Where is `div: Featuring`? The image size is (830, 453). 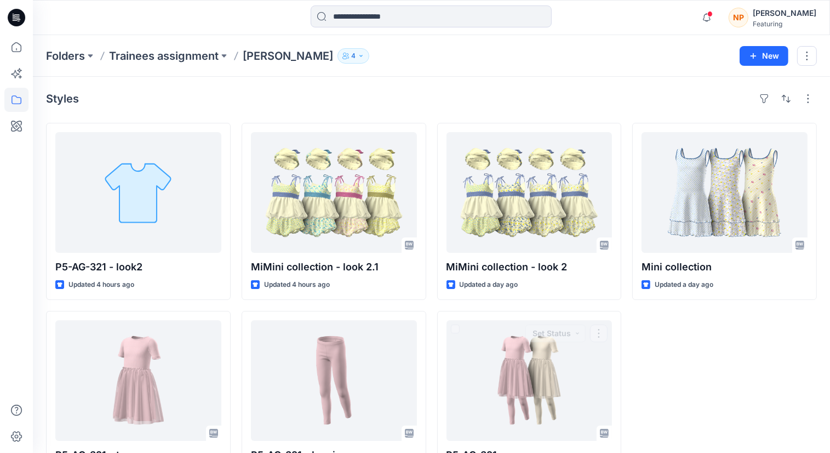
div: Featuring is located at coordinates (785, 24).